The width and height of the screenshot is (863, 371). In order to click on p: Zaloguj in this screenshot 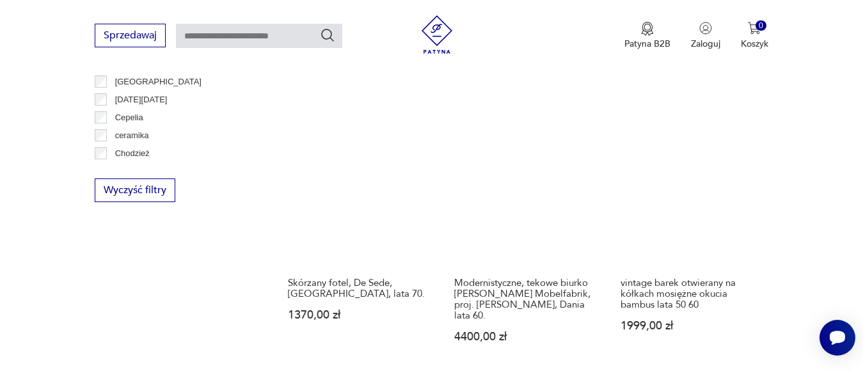, I will do `click(706, 44)`.